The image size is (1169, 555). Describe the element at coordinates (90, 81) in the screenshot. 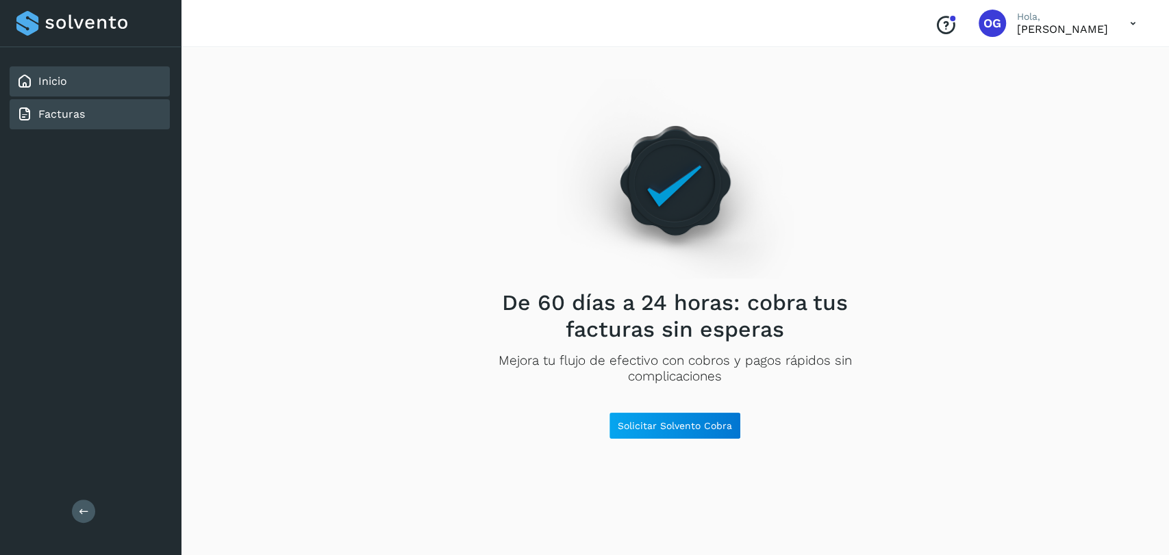

I see `div: Inicio` at that location.